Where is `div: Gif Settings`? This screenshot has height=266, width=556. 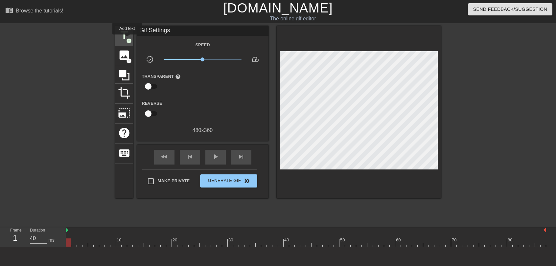 div: Gif Settings is located at coordinates (203, 31).